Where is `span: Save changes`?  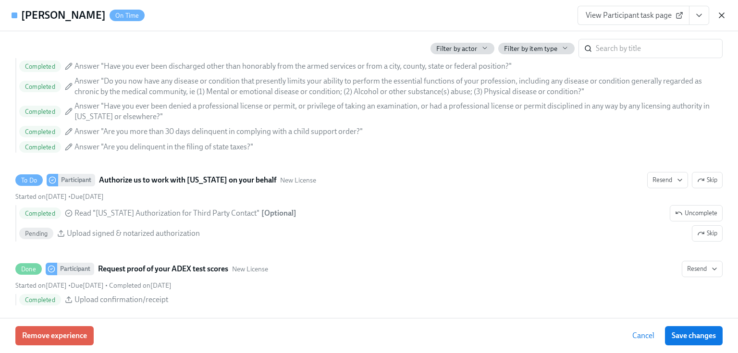 span: Save changes is located at coordinates (694, 336).